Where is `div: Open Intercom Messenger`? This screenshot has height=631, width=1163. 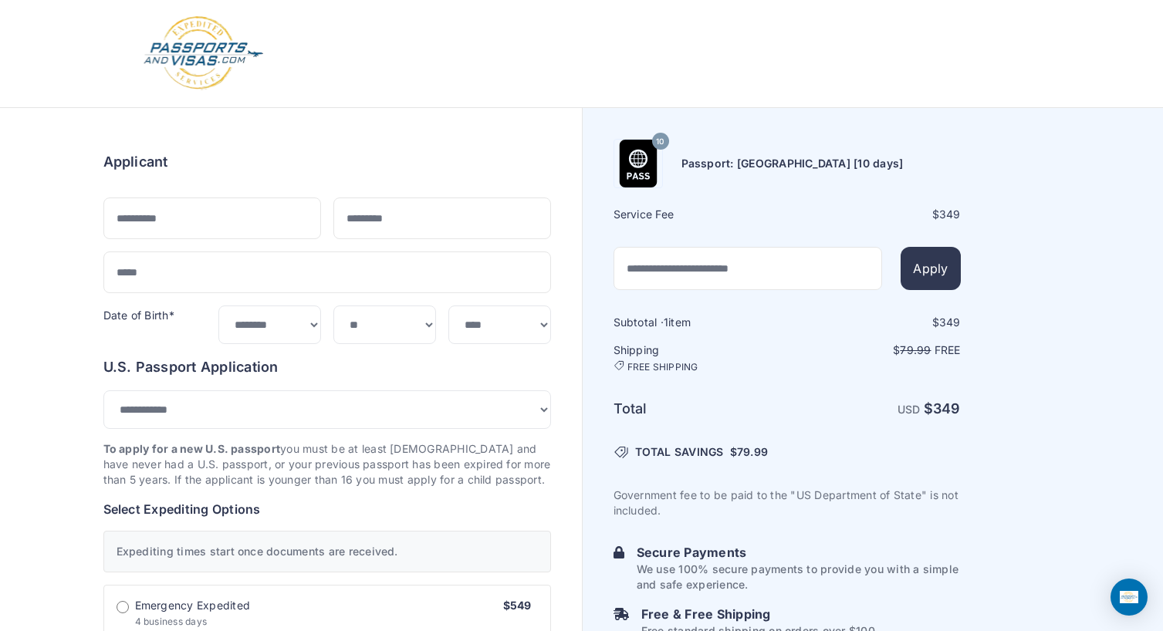 div: Open Intercom Messenger is located at coordinates (1129, 597).